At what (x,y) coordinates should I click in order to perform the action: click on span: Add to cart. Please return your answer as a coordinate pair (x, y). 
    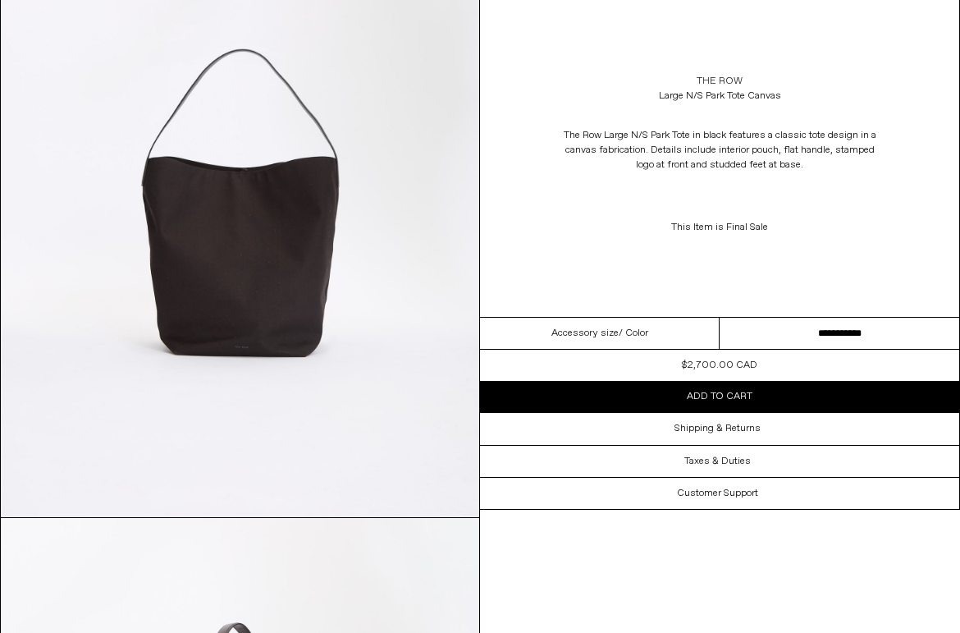
    Looking at the image, I should click on (720, 396).